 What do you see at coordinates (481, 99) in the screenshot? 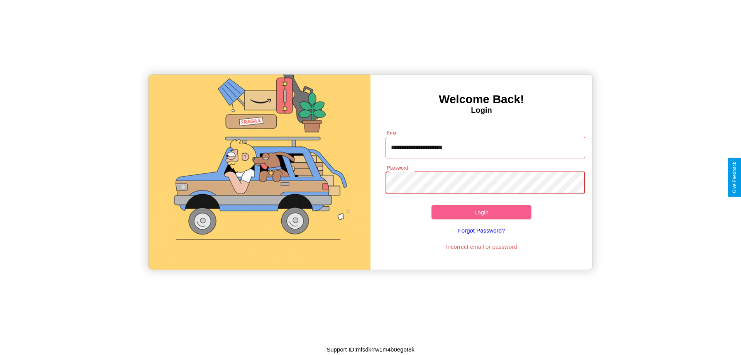
I see `h3: Welcome Back!` at bounding box center [481, 99].